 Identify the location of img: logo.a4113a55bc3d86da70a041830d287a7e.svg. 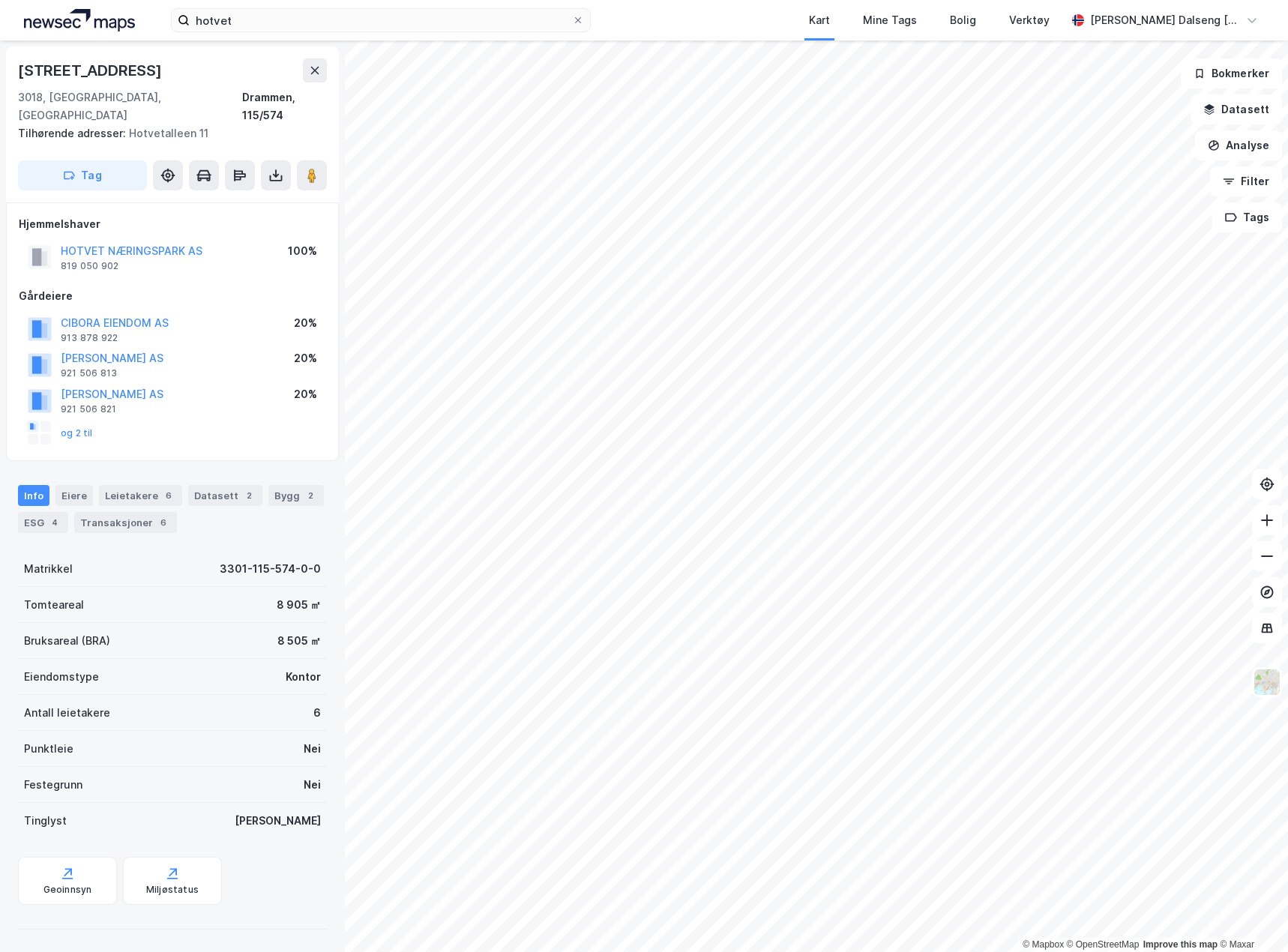
(79, 20).